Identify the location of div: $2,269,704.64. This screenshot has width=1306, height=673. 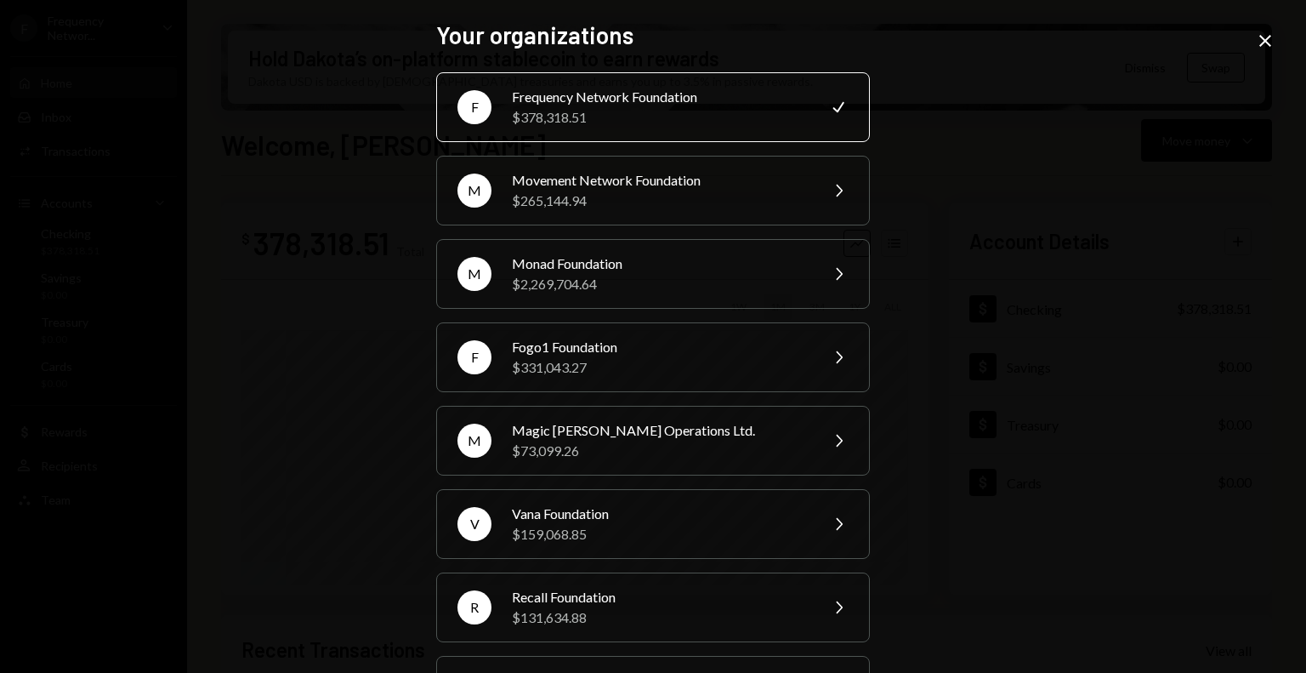
(660, 284).